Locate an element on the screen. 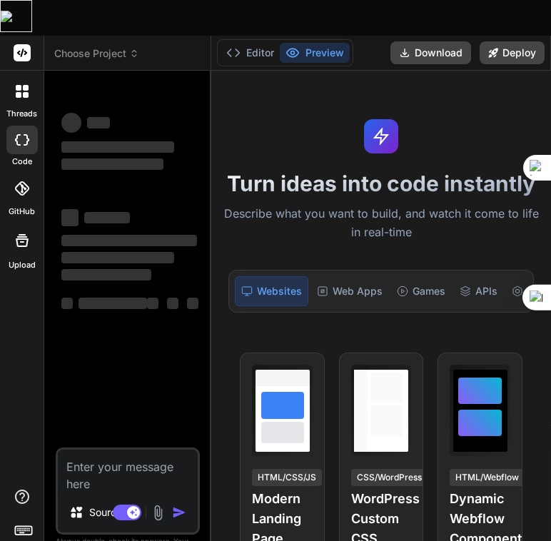 The height and width of the screenshot is (541, 551). div: HTML/Webflow is located at coordinates (486, 477).